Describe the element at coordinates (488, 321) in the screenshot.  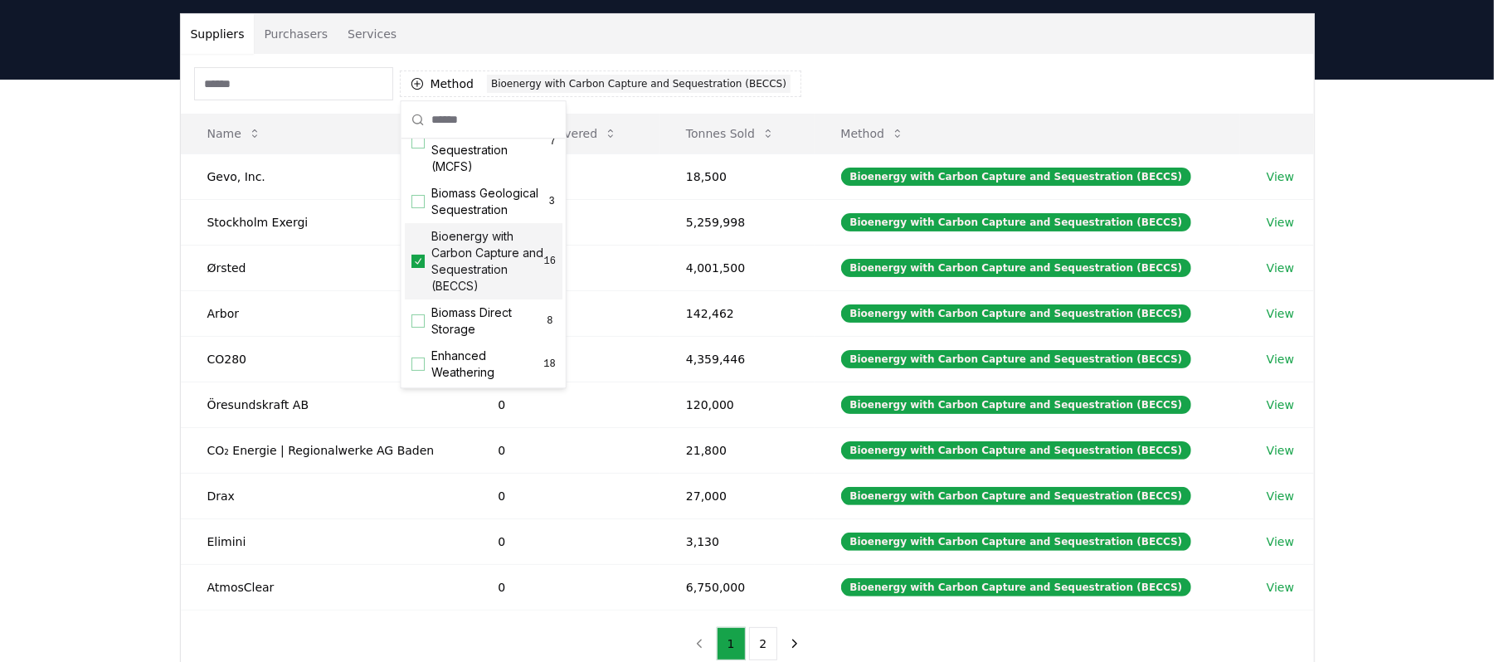
I see `span: Biomass Direct Storage` at that location.